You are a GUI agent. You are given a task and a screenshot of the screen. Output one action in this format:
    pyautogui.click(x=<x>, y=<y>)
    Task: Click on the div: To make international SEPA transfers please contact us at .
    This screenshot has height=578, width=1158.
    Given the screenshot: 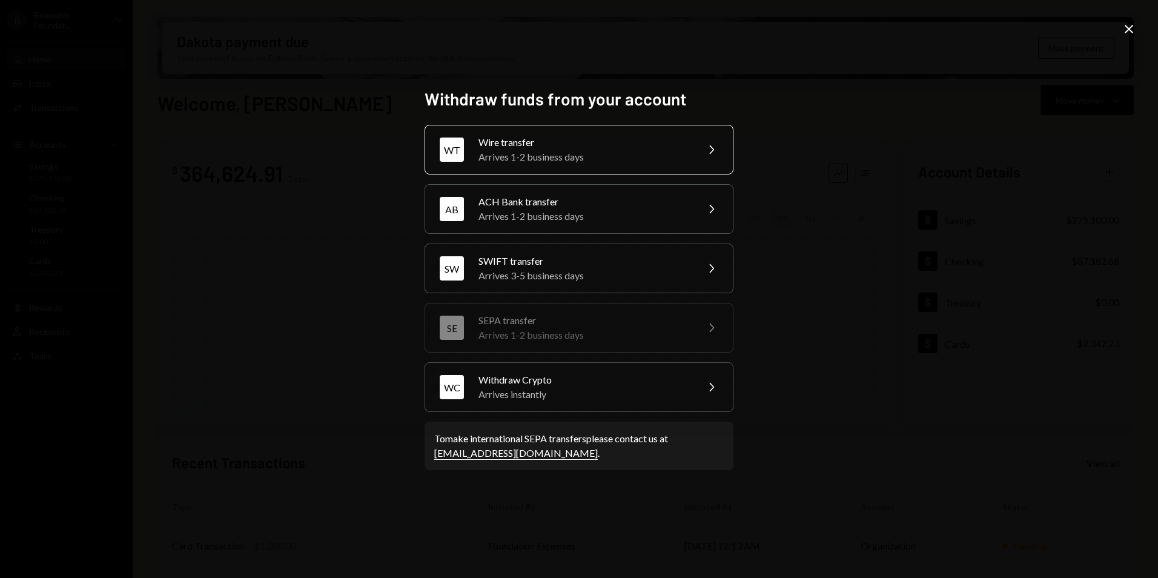 What is the action you would take?
    pyautogui.click(x=579, y=446)
    